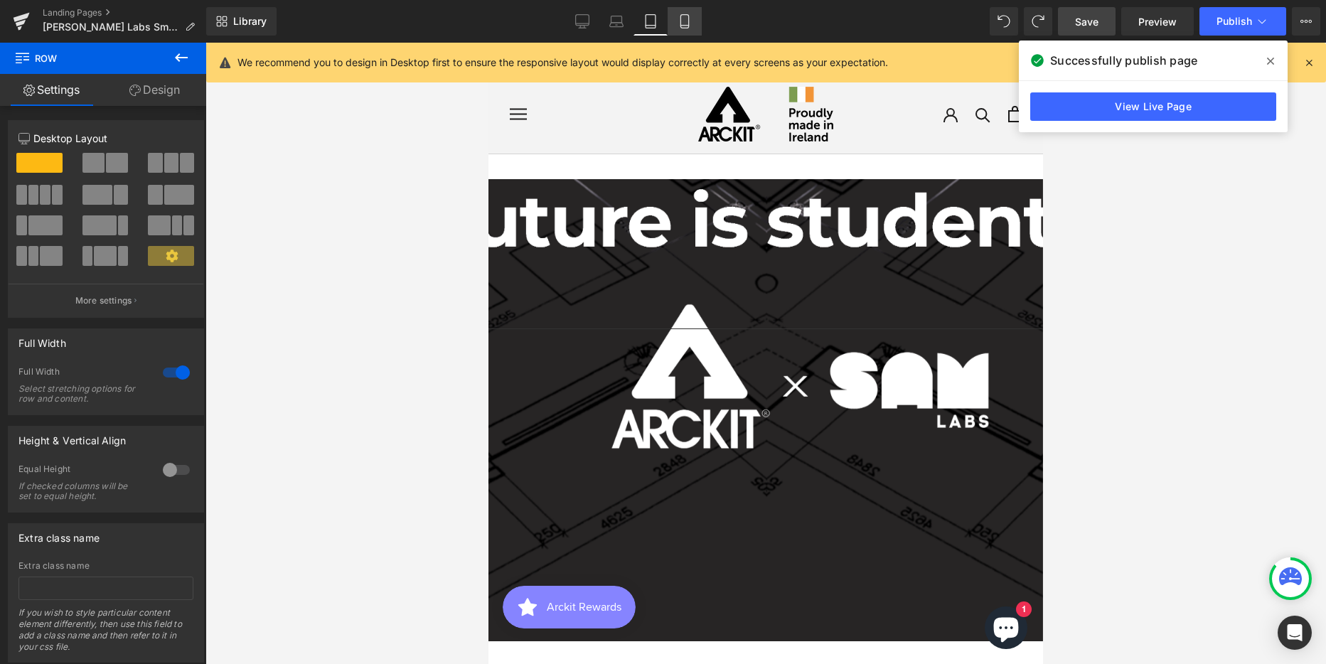  I want to click on span: Save, so click(1086, 21).